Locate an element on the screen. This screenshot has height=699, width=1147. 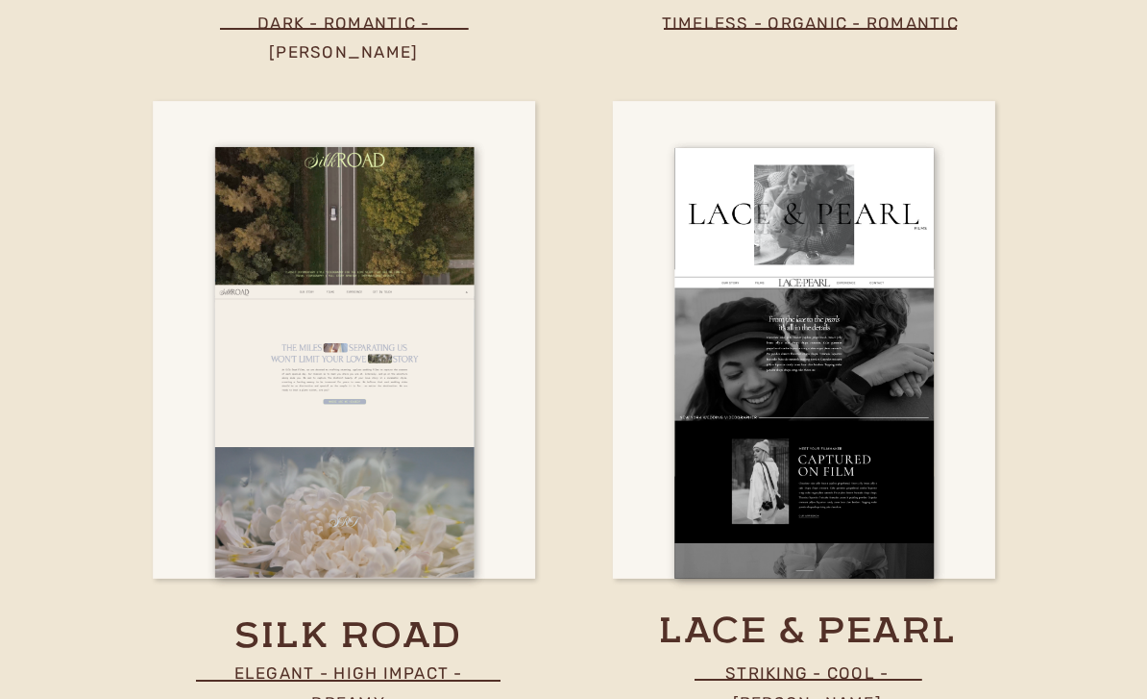
h3: silk road is located at coordinates (348, 636).